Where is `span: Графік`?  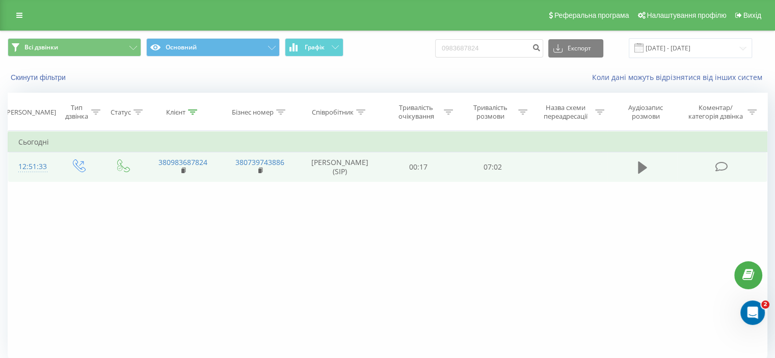
span: Графік is located at coordinates (315, 47).